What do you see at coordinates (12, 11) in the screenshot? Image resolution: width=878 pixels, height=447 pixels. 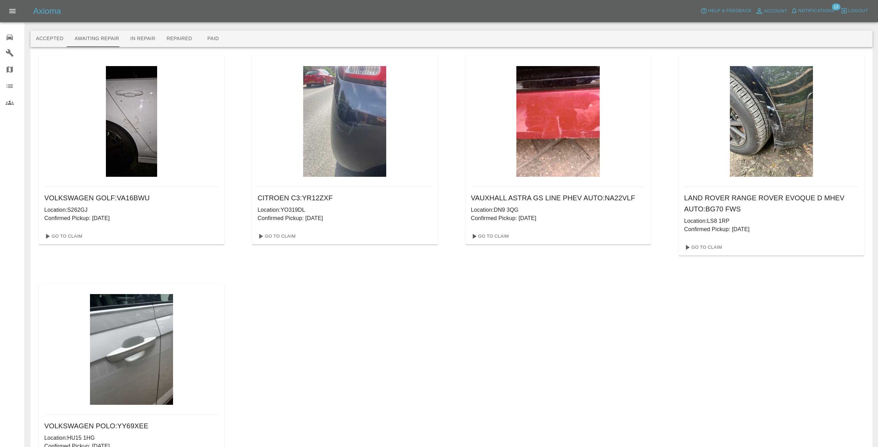 I see `button: Open drawer` at bounding box center [12, 11].